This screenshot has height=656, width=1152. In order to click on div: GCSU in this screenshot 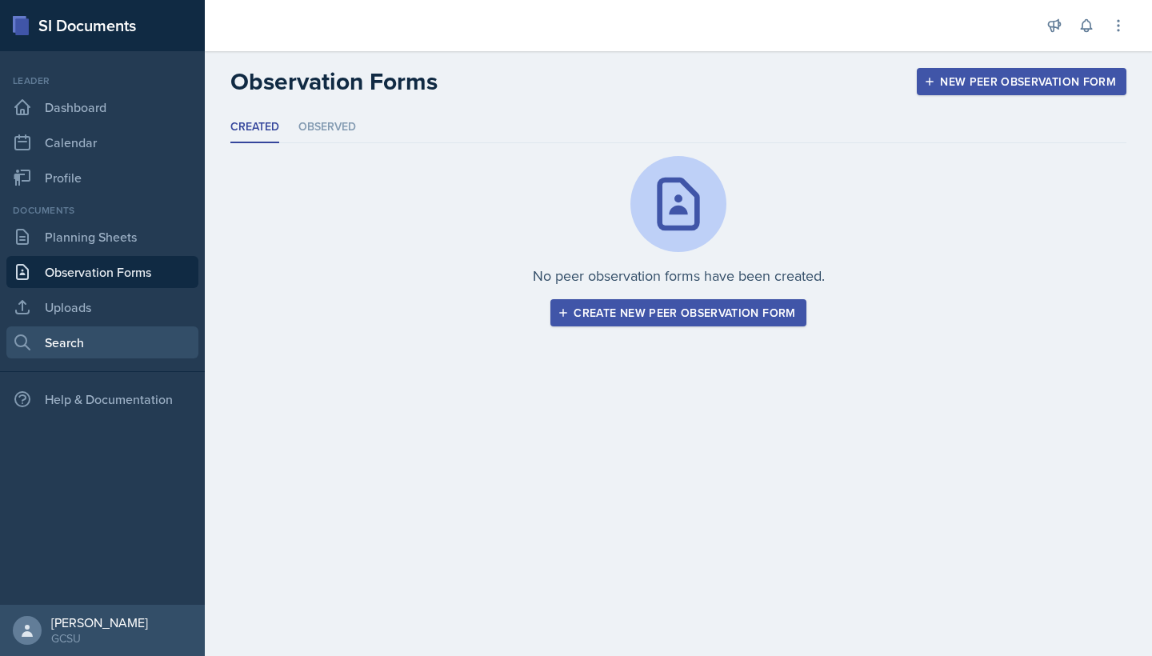, I will do `click(99, 638)`.